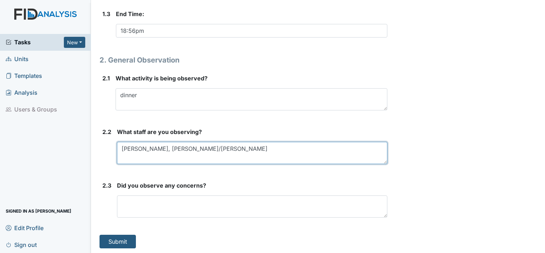 This screenshot has width=545, height=253. What do you see at coordinates (21, 244) in the screenshot?
I see `span: Sign out` at bounding box center [21, 244].